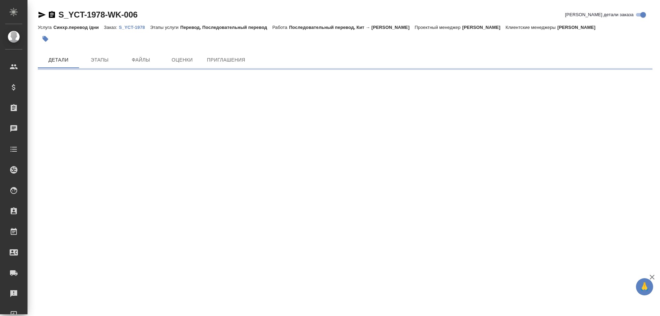 Image resolution: width=660 pixels, height=316 pixels. What do you see at coordinates (78, 27) in the screenshot?
I see `p: Синхр.перевод /дни` at bounding box center [78, 27].